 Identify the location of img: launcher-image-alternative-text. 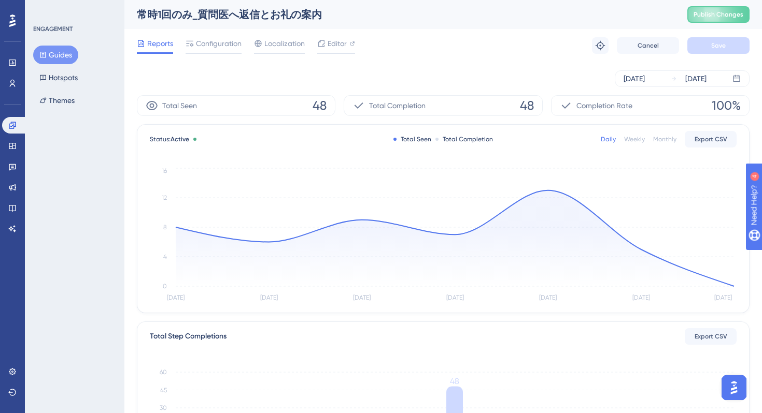
(16, 16).